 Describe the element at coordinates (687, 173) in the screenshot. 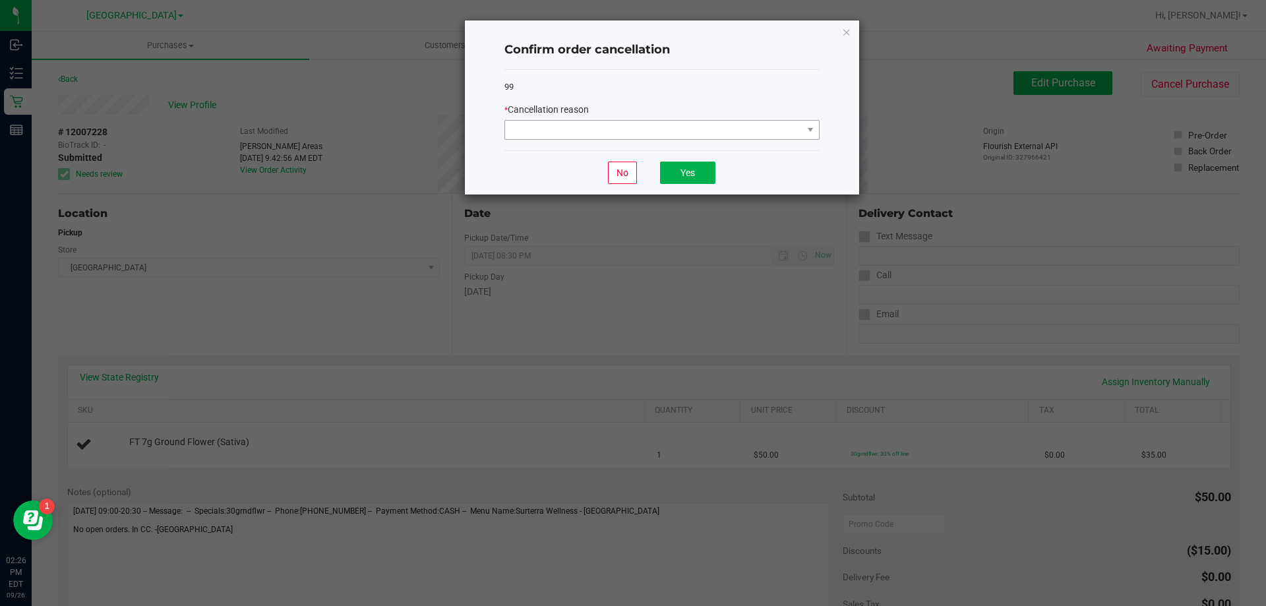

I see `button: Yes` at that location.